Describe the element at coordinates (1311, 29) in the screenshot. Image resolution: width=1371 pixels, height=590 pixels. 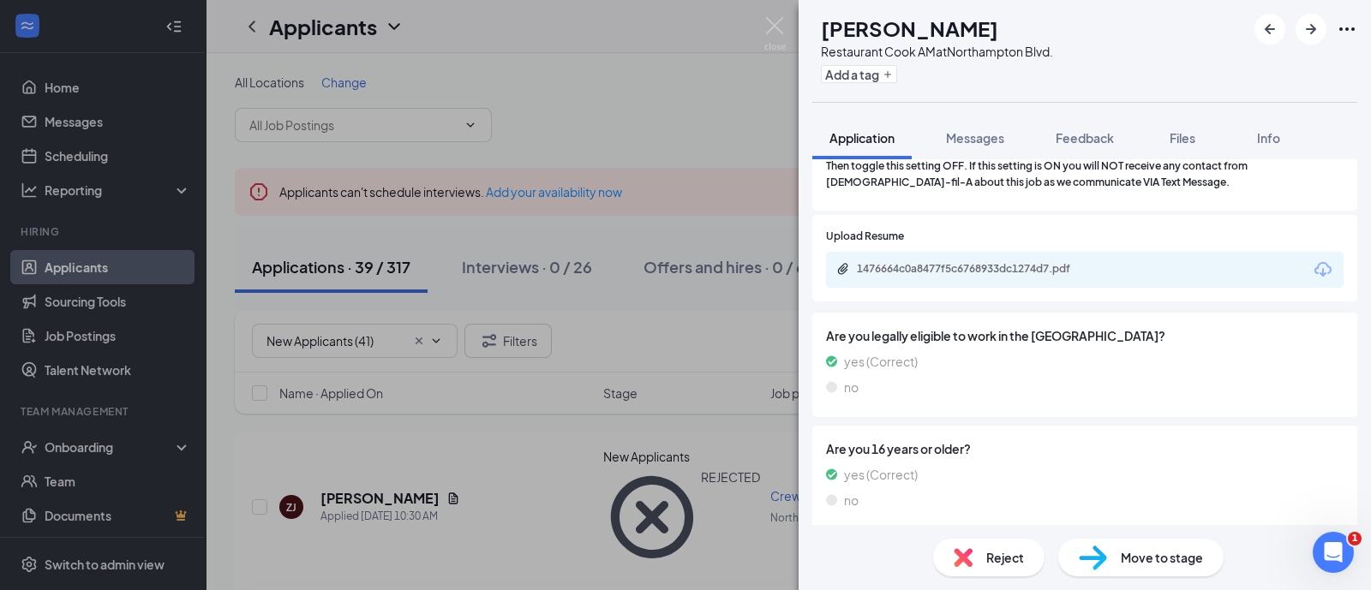
I see `button: ArrowRight` at that location.